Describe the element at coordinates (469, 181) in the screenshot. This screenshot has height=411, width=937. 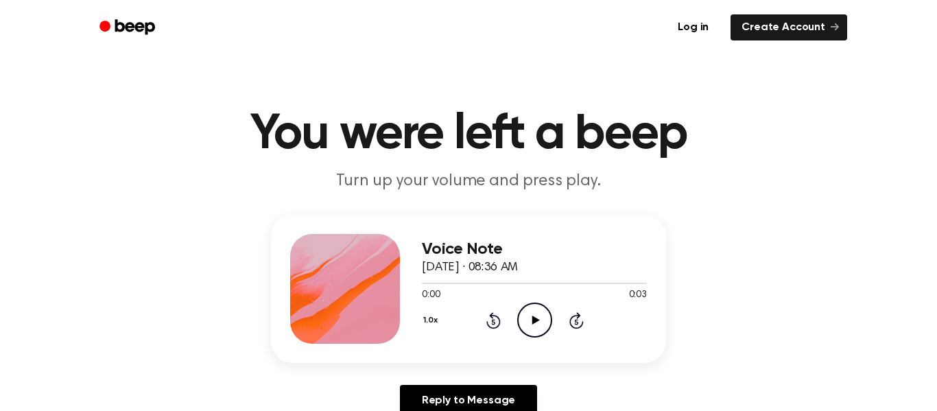
I see `p: Turn up your volume and press play.` at that location.